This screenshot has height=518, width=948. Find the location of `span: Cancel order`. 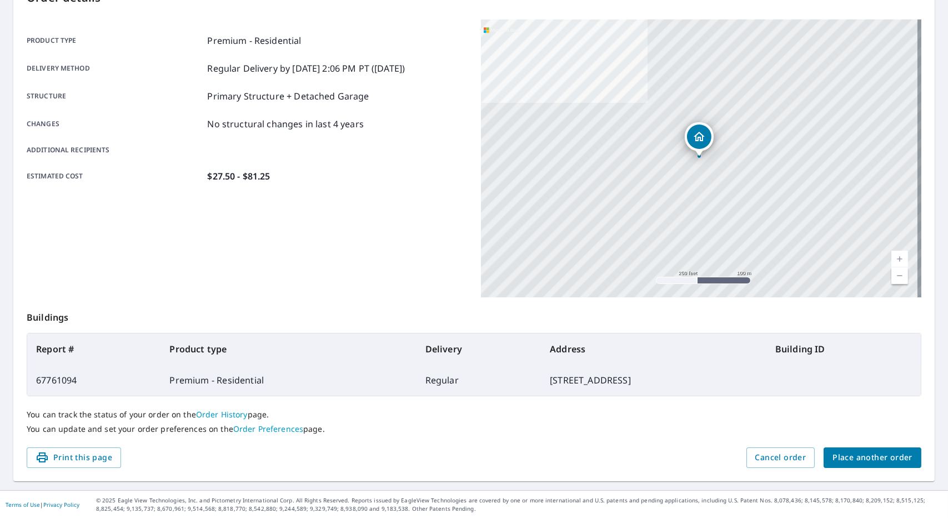

span: Cancel order is located at coordinates (781, 457).